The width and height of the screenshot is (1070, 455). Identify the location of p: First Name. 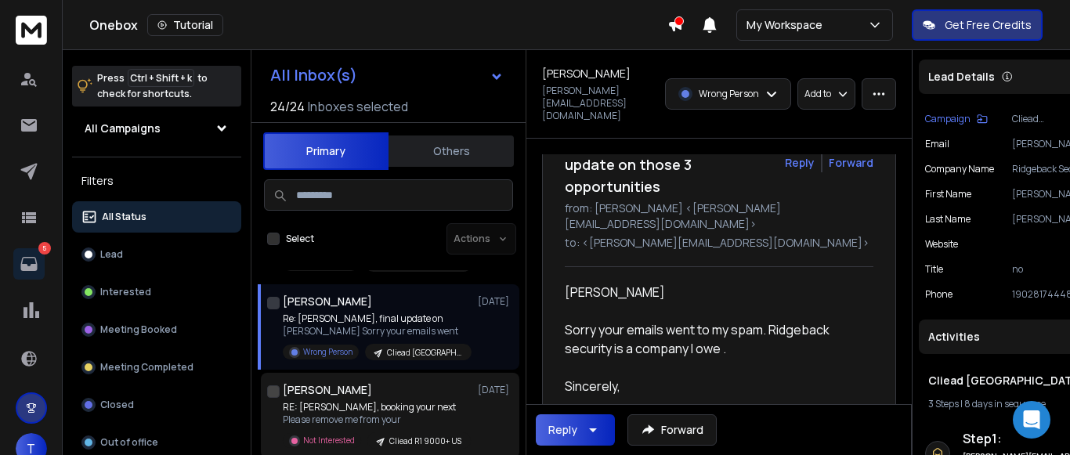
(948, 194).